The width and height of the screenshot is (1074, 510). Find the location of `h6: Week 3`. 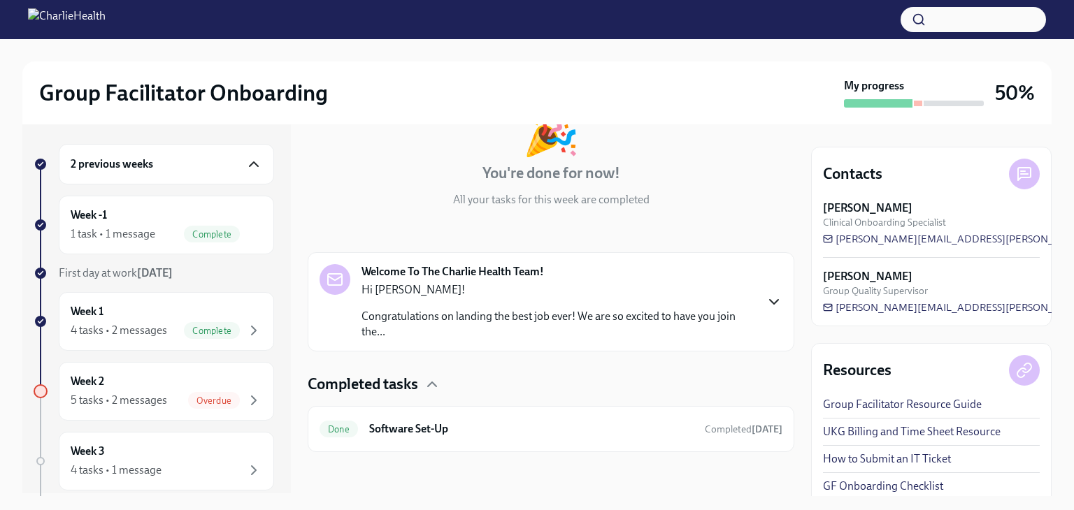

h6: Week 3 is located at coordinates (87, 452).